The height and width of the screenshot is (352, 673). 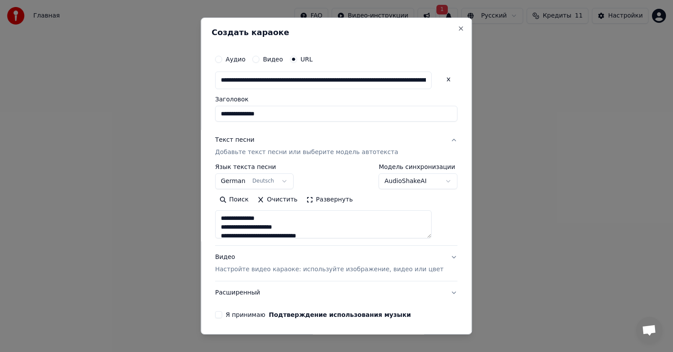 I want to click on p: Добавьте текст песни или выберите модель автотекста, so click(x=307, y=152).